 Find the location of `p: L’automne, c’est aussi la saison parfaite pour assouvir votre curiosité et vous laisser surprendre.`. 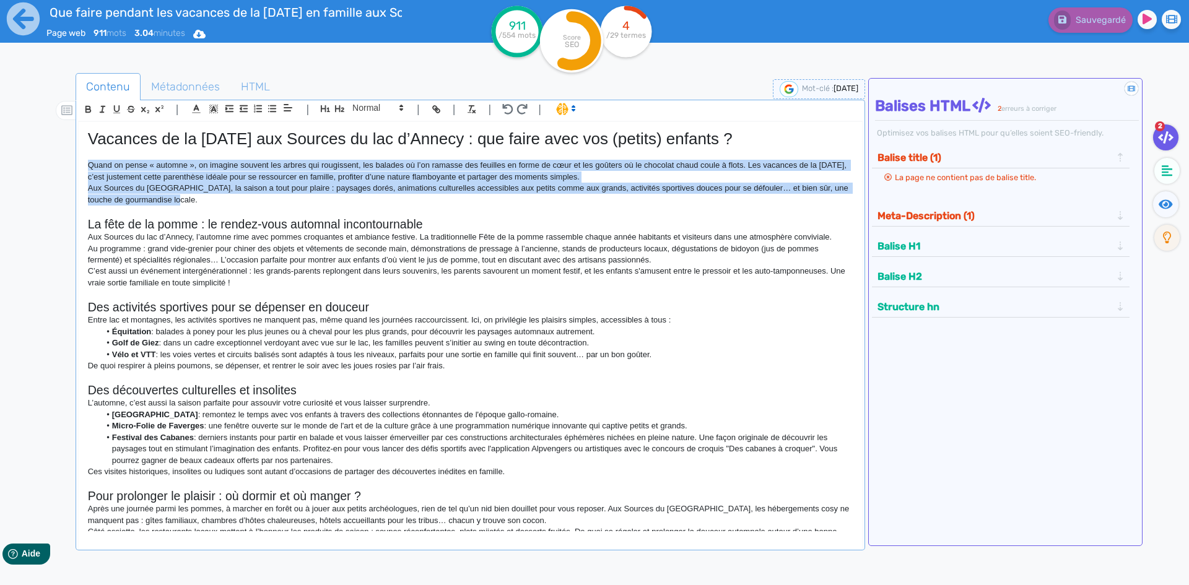

p: L’automne, c’est aussi la saison parfaite pour assouvir votre curiosité et vous laisser surprendre. is located at coordinates (470, 403).